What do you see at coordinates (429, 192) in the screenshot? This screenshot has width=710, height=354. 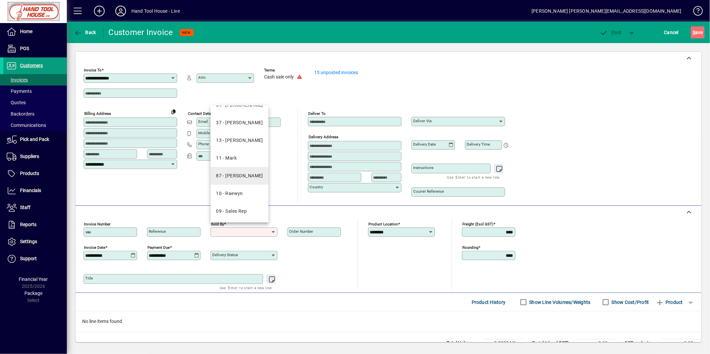 I see `mat-label: Courier Reference` at bounding box center [429, 192].